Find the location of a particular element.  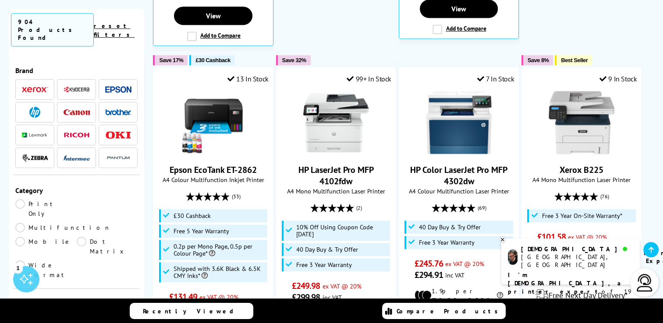

a: Mobile is located at coordinates (46, 247).